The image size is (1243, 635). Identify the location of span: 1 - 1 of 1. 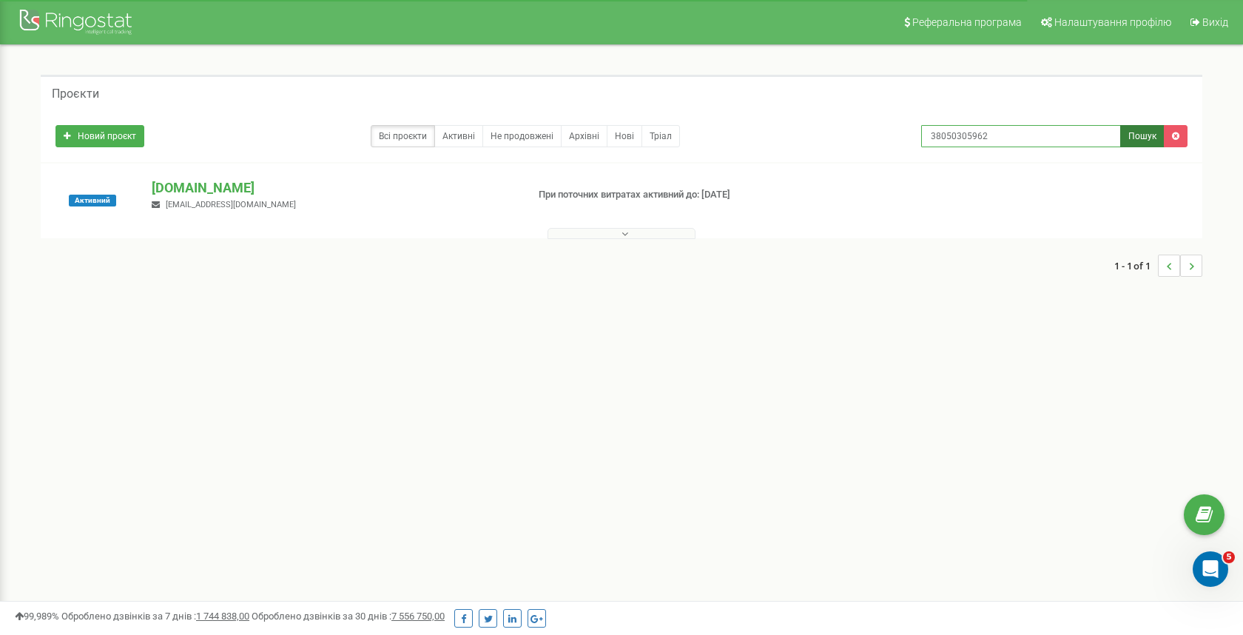
(1136, 266).